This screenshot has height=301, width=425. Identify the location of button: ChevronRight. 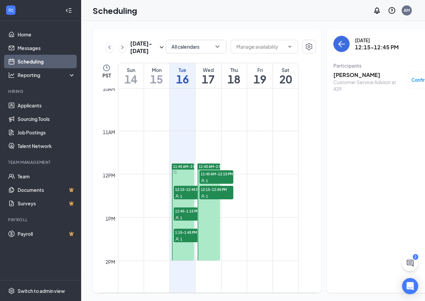
(122, 47).